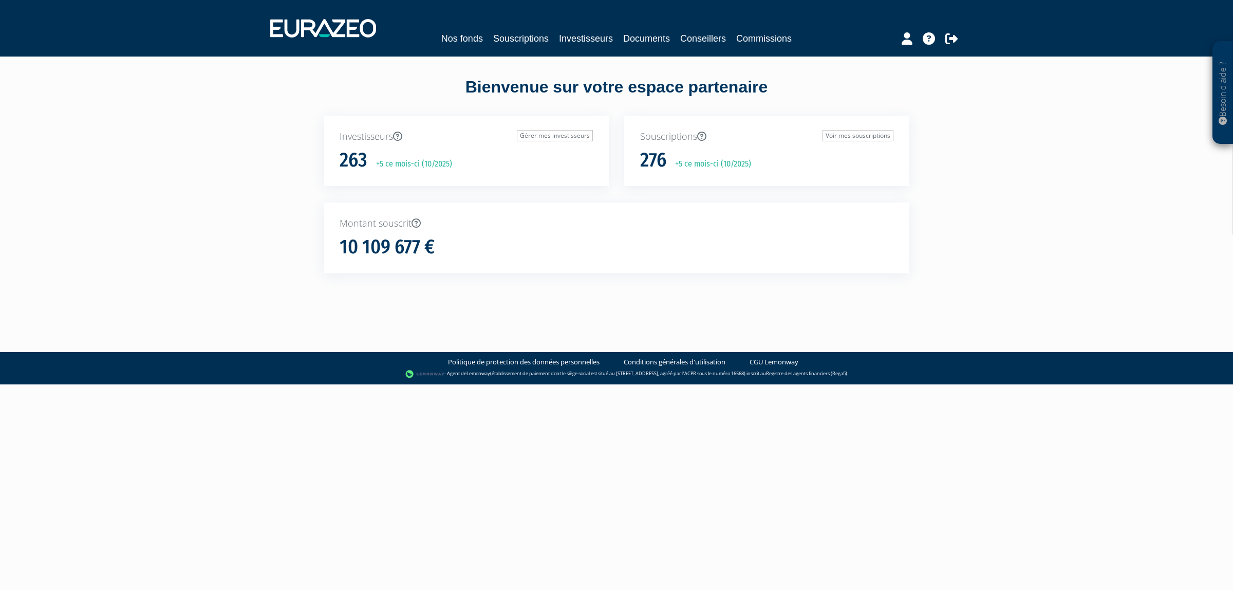 The image size is (1233, 590). Describe the element at coordinates (858, 136) in the screenshot. I see `a: Voir mes souscriptions` at that location.